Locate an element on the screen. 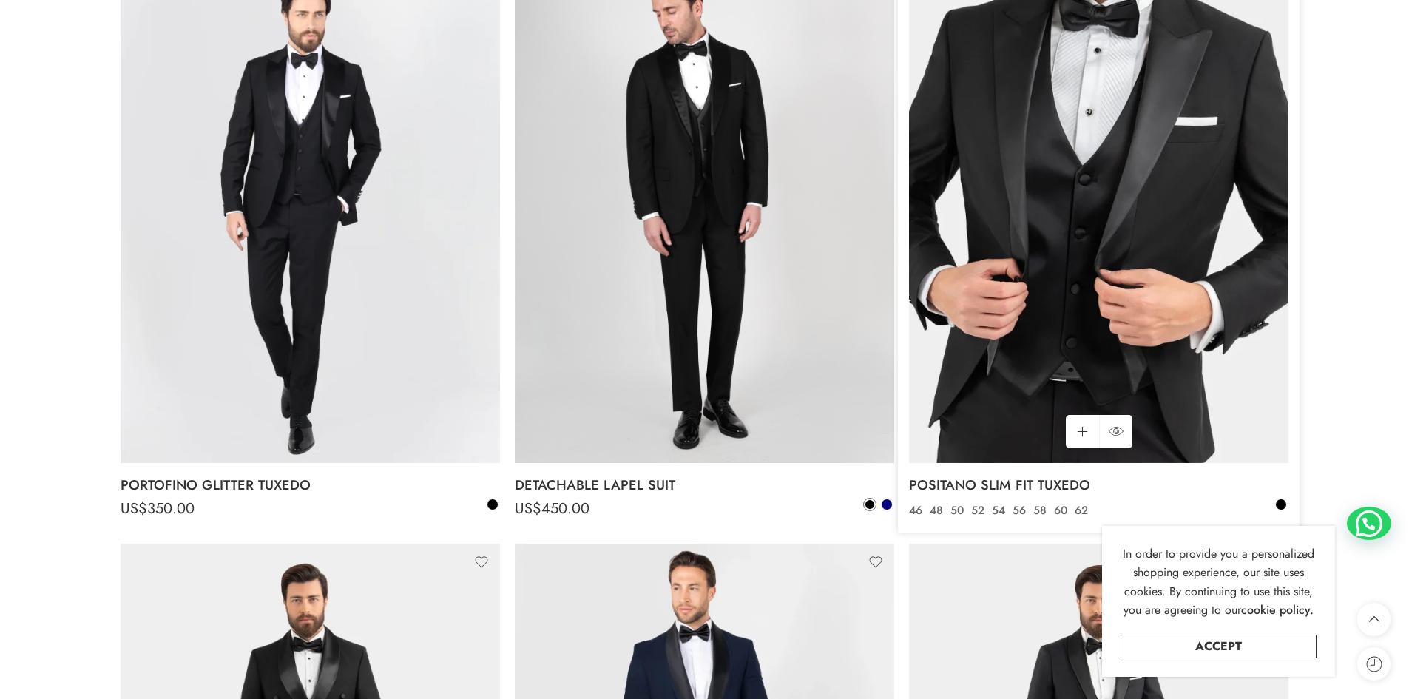  a: 52 is located at coordinates (978, 510).